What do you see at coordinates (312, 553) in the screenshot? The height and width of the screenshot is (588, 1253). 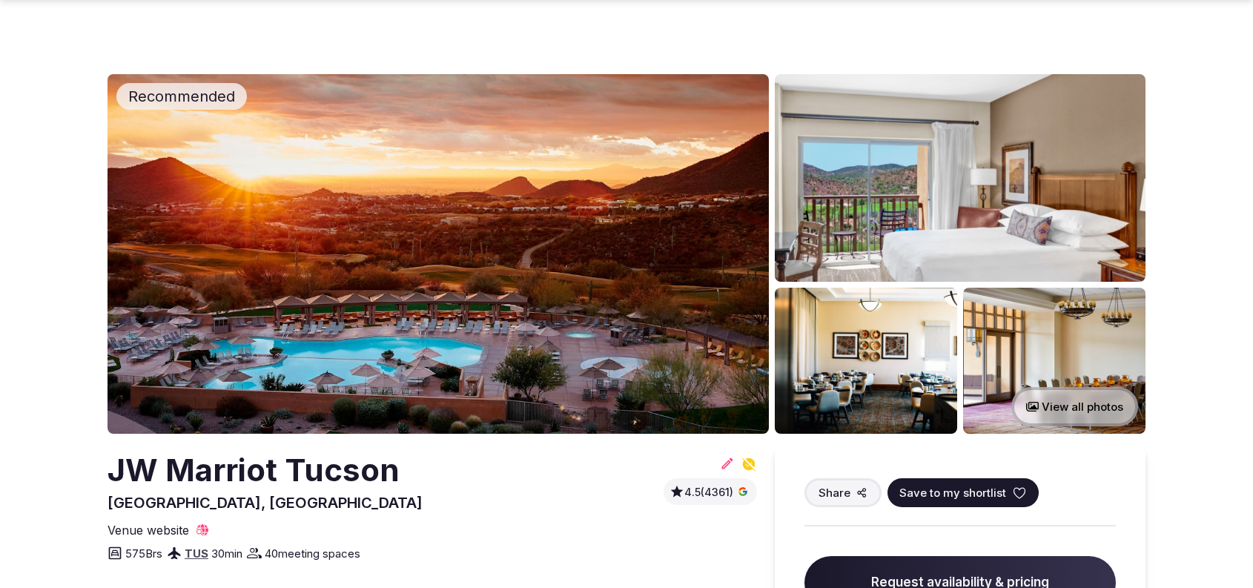 I see `span: 40 meeting spaces` at bounding box center [312, 553].